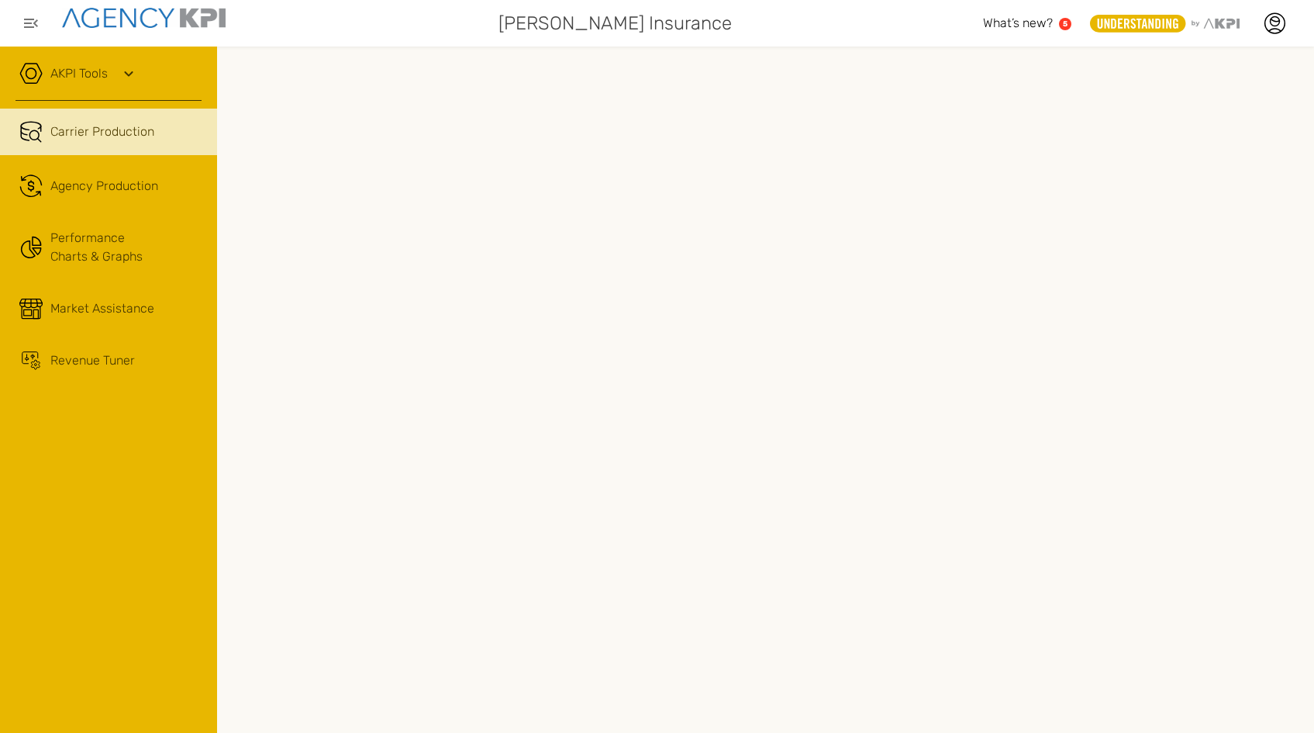 This screenshot has width=1314, height=733. Describe the element at coordinates (1065, 23) in the screenshot. I see `text: 5` at that location.